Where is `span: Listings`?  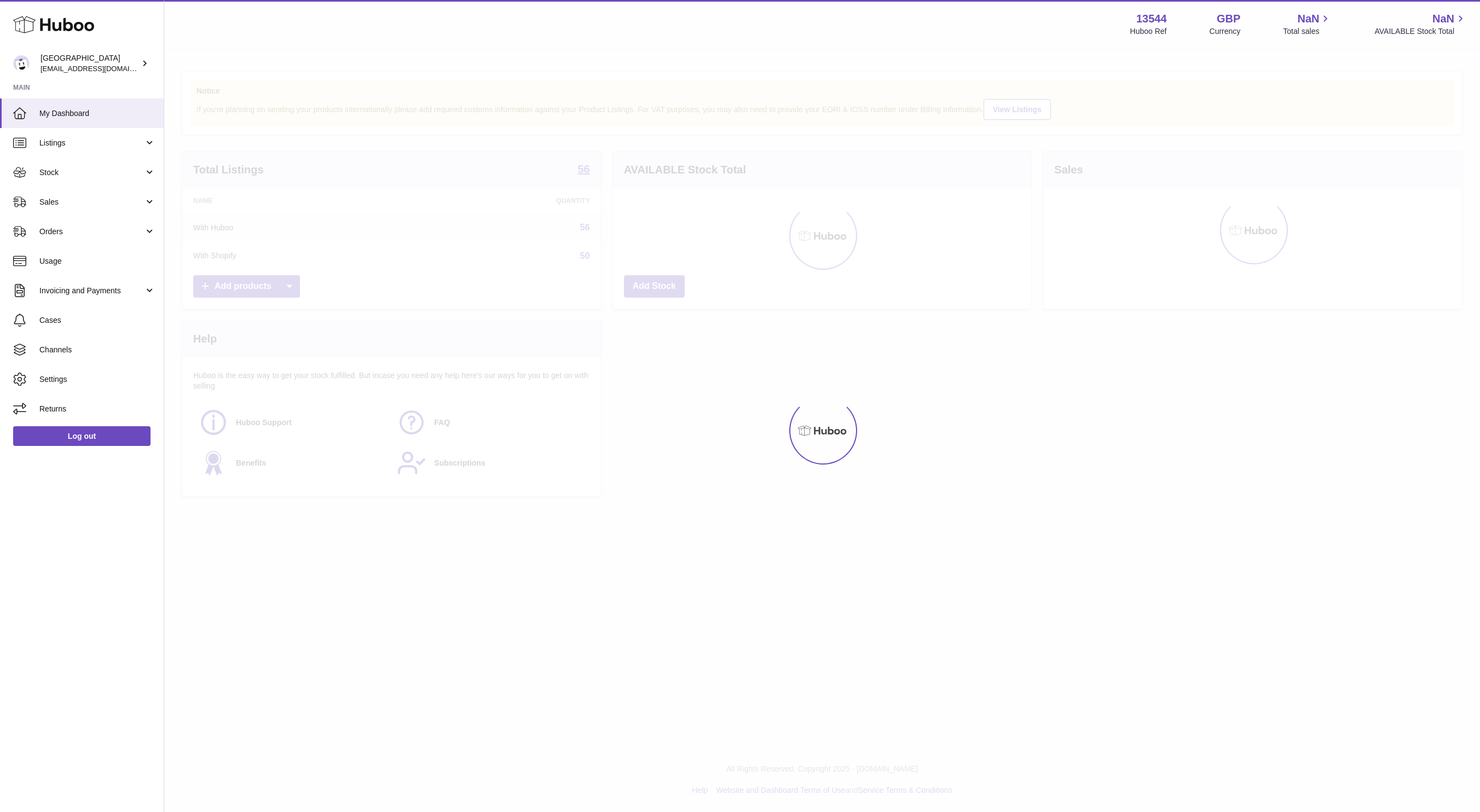
span: Listings is located at coordinates (91, 143).